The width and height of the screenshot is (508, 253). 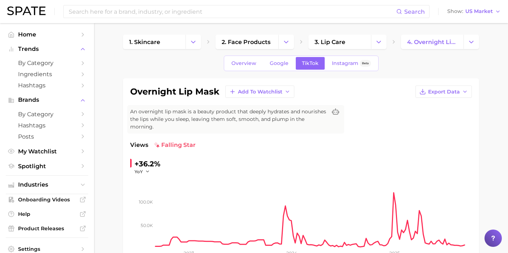 What do you see at coordinates (47, 74) in the screenshot?
I see `a: Ingredients` at bounding box center [47, 74].